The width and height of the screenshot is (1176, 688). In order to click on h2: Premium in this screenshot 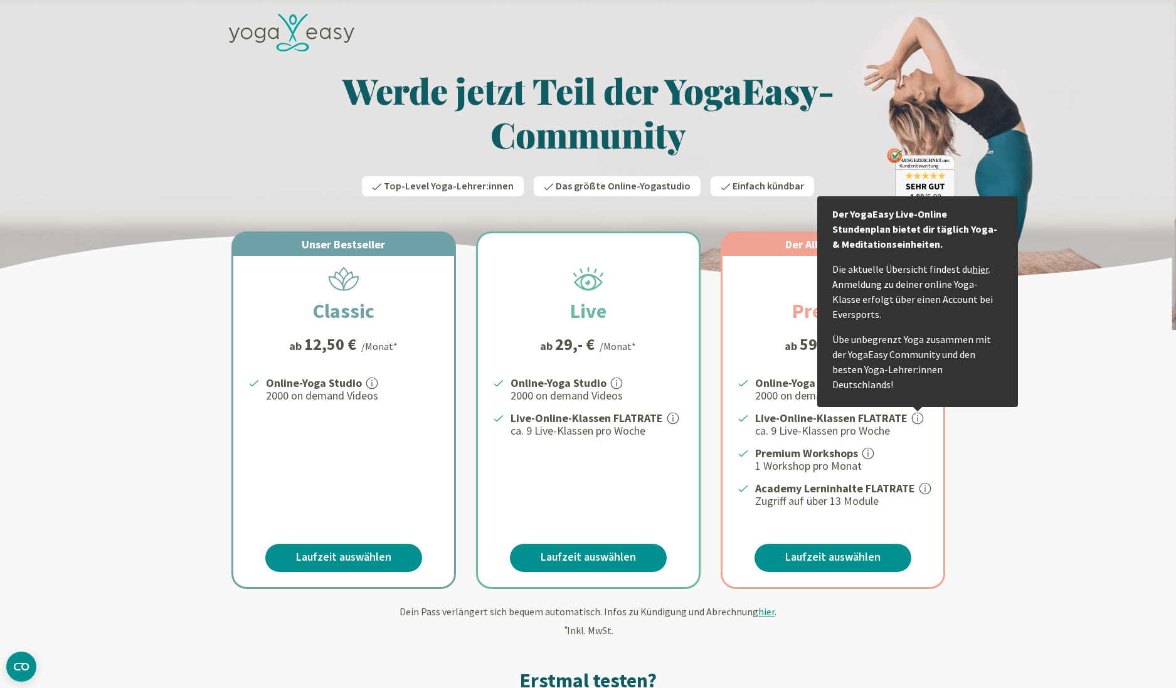, I will do `click(833, 311)`.